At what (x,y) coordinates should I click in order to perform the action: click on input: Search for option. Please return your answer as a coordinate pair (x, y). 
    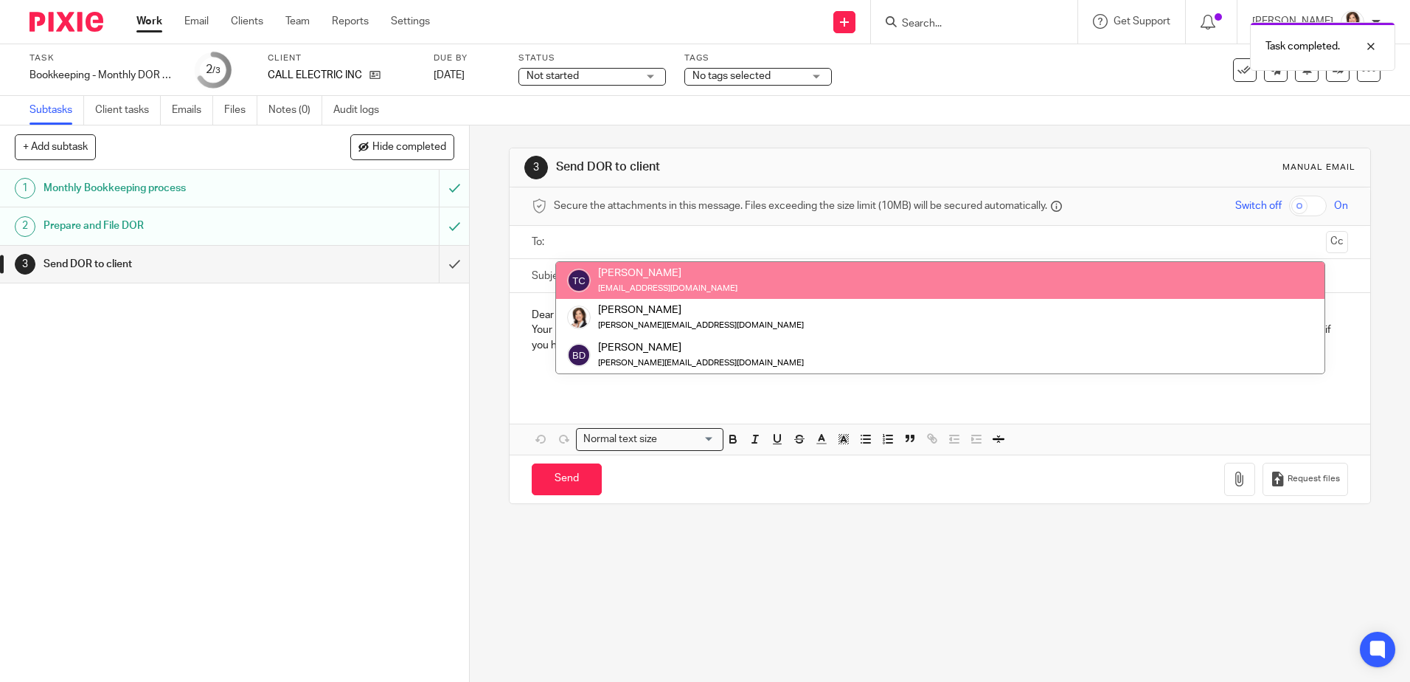
    Looking at the image, I should click on (688, 439).